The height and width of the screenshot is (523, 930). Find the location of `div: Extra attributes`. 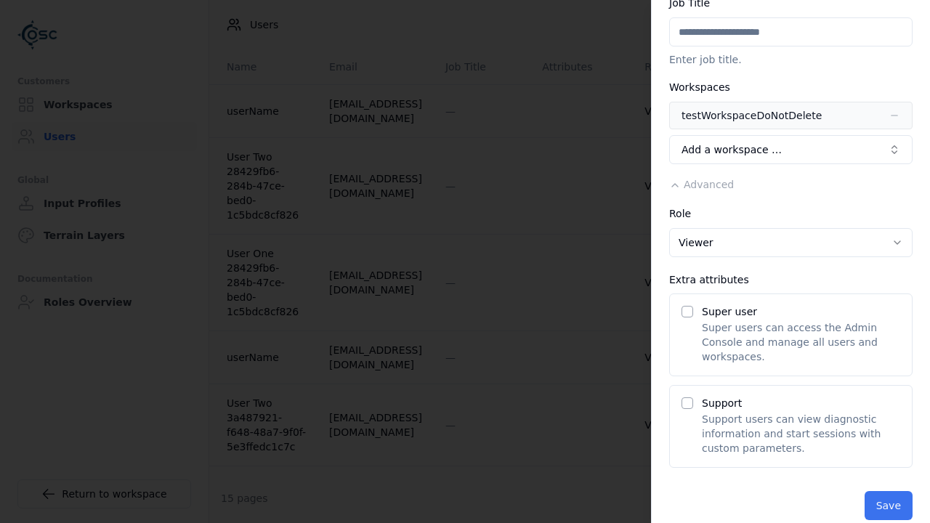

div: Extra attributes is located at coordinates (791, 280).